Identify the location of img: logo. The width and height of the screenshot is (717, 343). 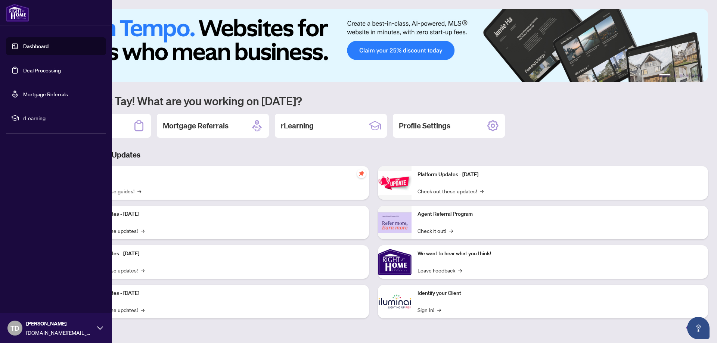
(18, 13).